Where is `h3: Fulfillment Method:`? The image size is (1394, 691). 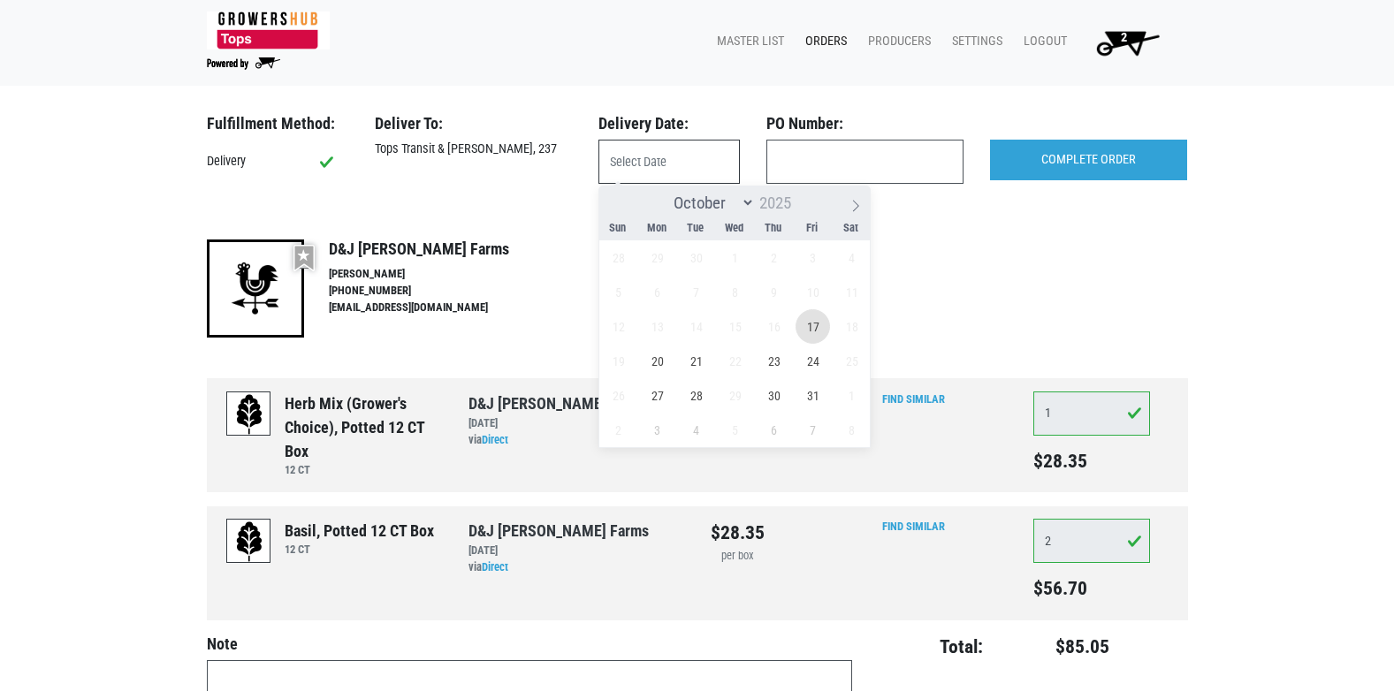 h3: Fulfillment Method: is located at coordinates (278, 124).